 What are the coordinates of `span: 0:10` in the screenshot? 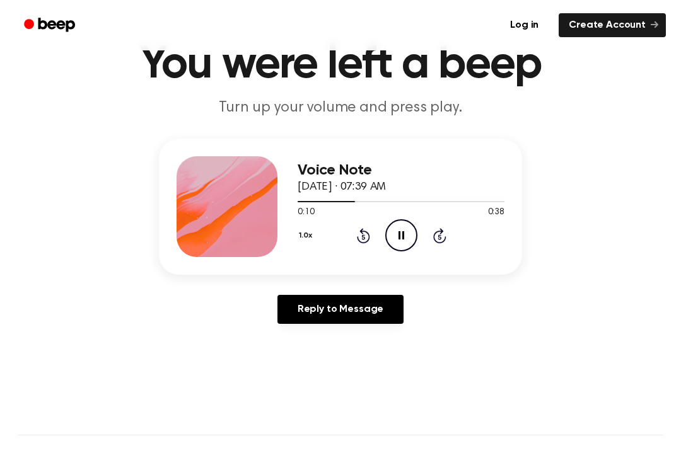 It's located at (306, 212).